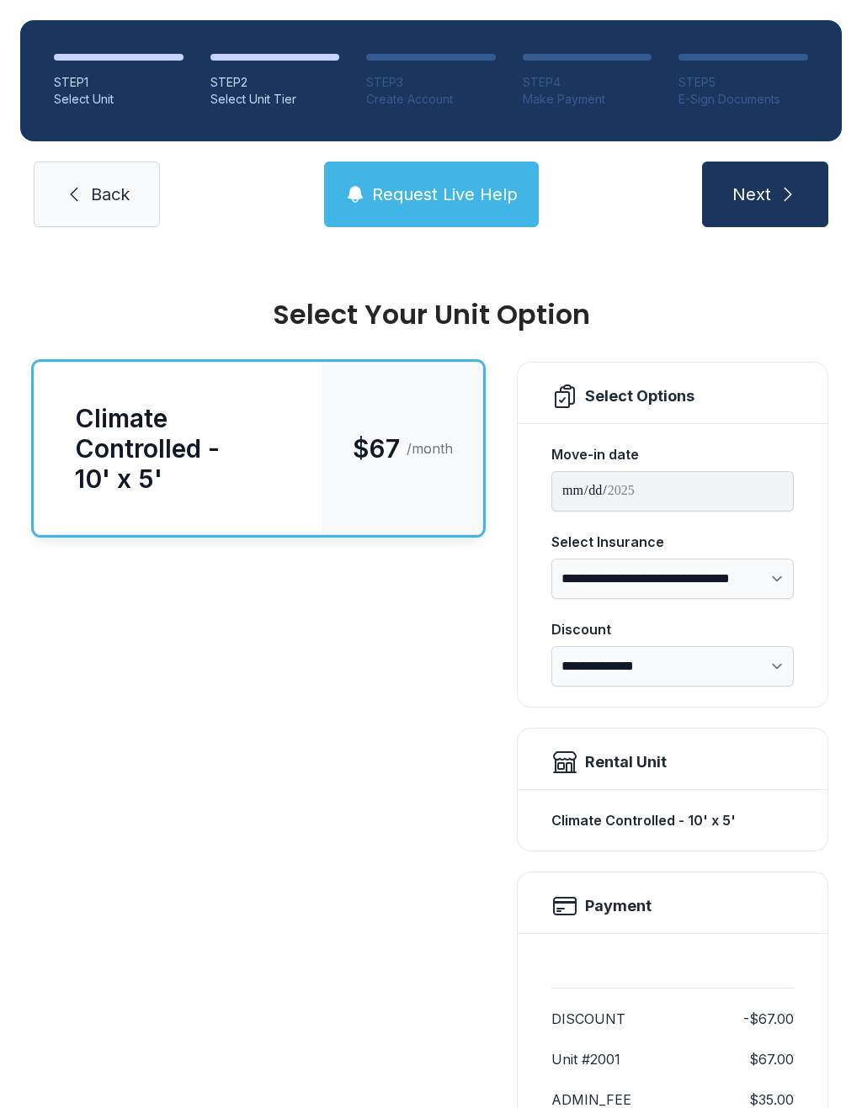 This screenshot has width=862, height=1108. What do you see at coordinates (672, 454) in the screenshot?
I see `div: Move-in date` at bounding box center [672, 454].